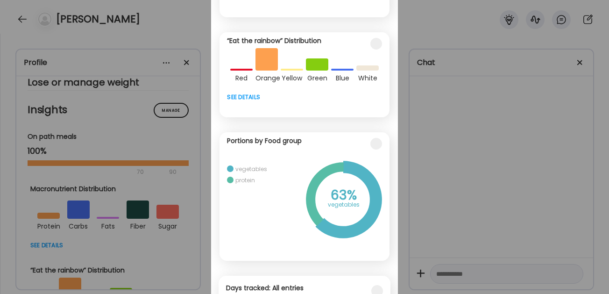  Describe the element at coordinates (305, 288) in the screenshot. I see `div: Days tracked: All entries` at that location.